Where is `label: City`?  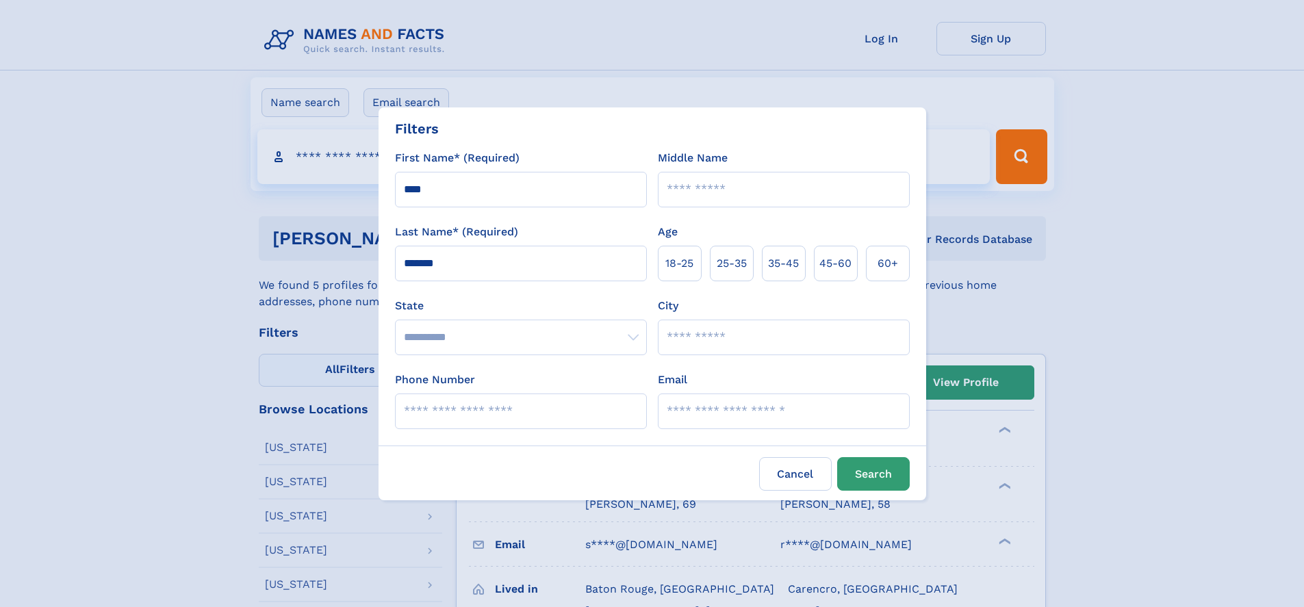
label: City is located at coordinates (668, 306).